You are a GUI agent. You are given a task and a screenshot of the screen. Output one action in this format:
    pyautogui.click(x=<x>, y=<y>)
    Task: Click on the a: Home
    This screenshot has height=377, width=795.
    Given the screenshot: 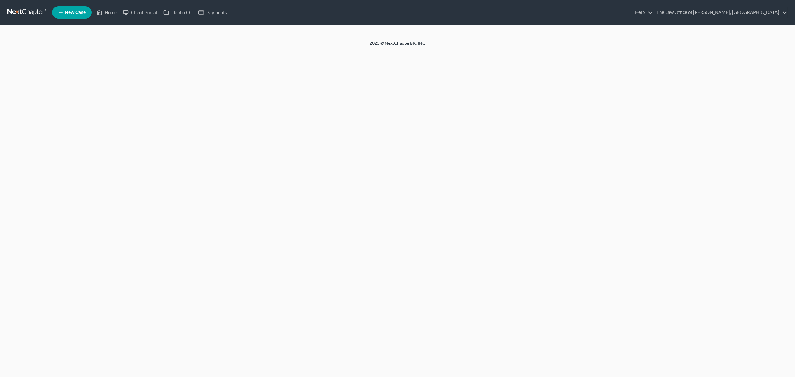 What is the action you would take?
    pyautogui.click(x=106, y=12)
    